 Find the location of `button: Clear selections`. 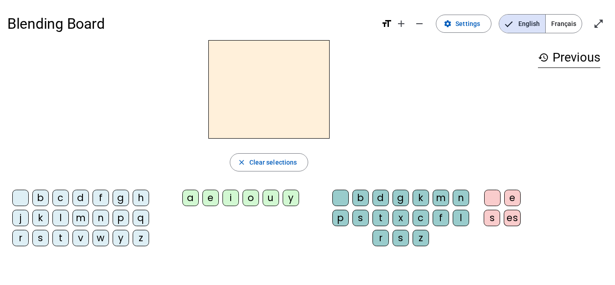

button: Clear selections is located at coordinates (269, 162).